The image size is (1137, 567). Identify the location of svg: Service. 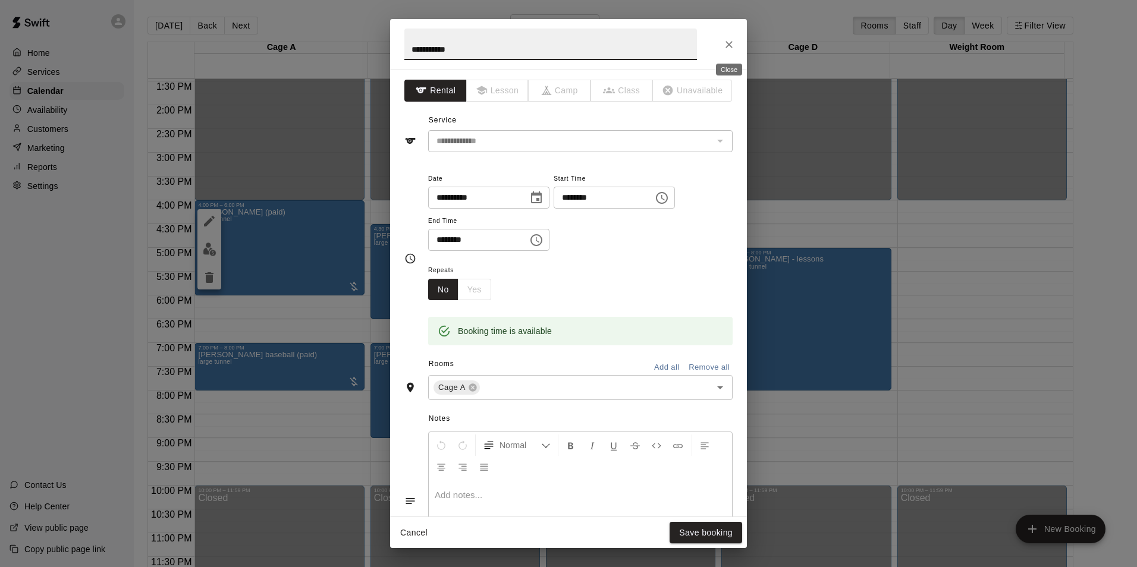
(410, 141).